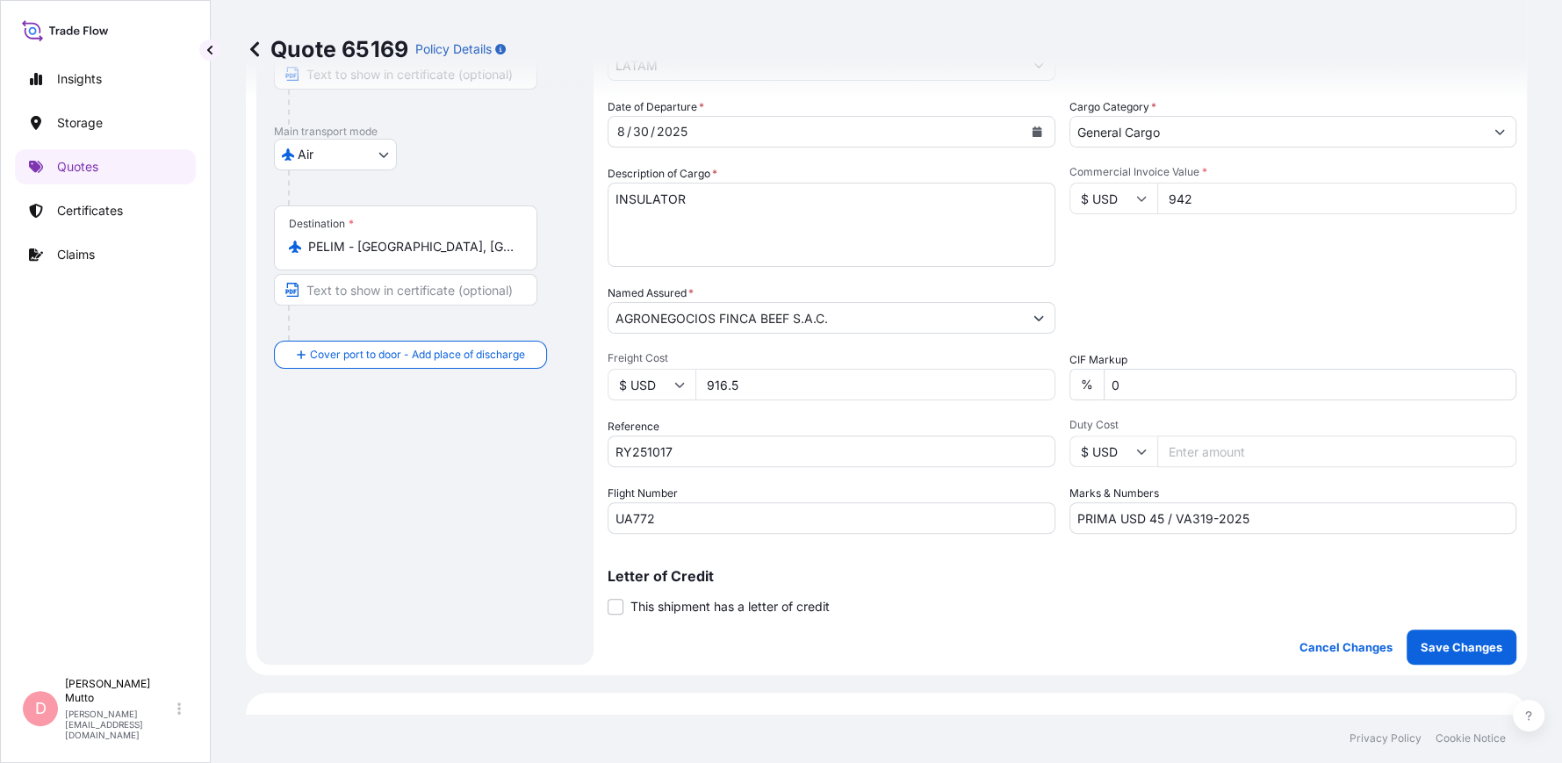 The height and width of the screenshot is (763, 1562). What do you see at coordinates (1346, 647) in the screenshot?
I see `p: Cancel Changes` at bounding box center [1346, 647].